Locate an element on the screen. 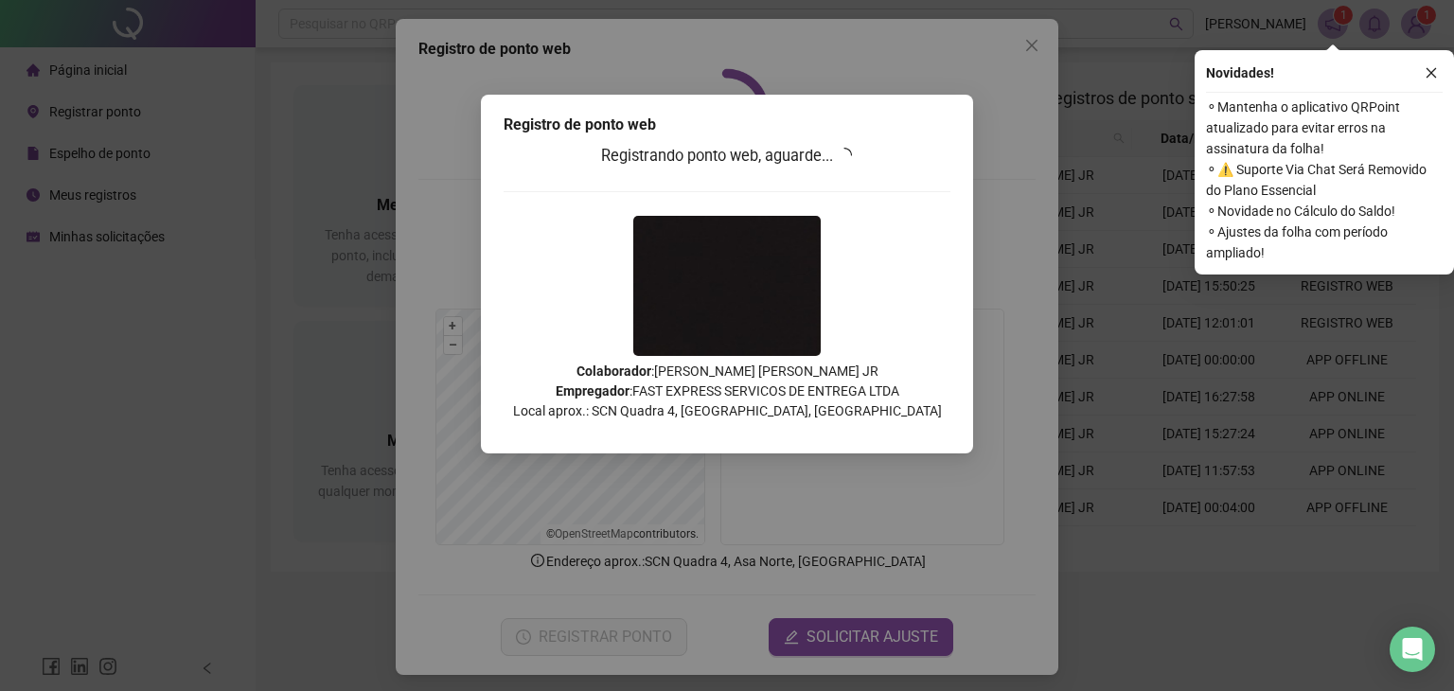  h3: Registrando ponto web, aguarde... is located at coordinates (727, 156).